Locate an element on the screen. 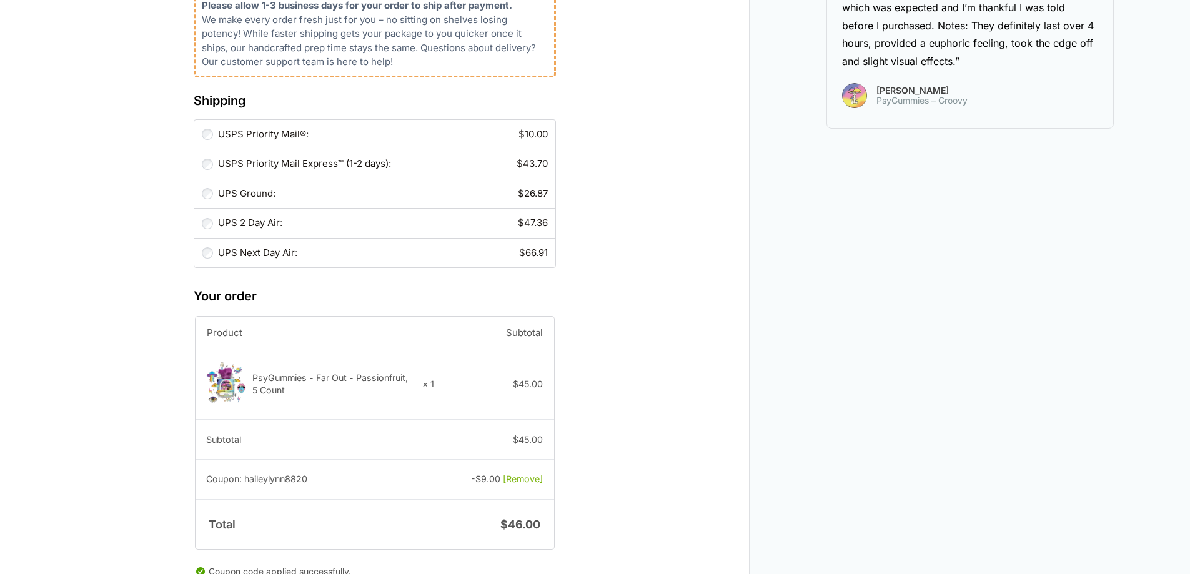 Image resolution: width=1190 pixels, height=574 pixels. label: USPS Priority Mail Express™ (1-2 days): is located at coordinates (383, 164).